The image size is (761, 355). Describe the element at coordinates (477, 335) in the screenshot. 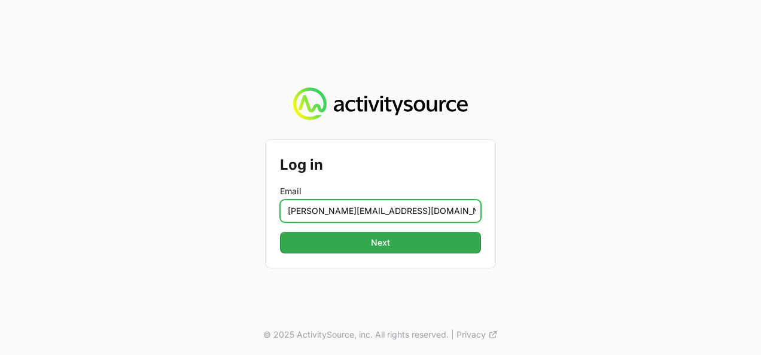

I see `a: Privacy` at that location.